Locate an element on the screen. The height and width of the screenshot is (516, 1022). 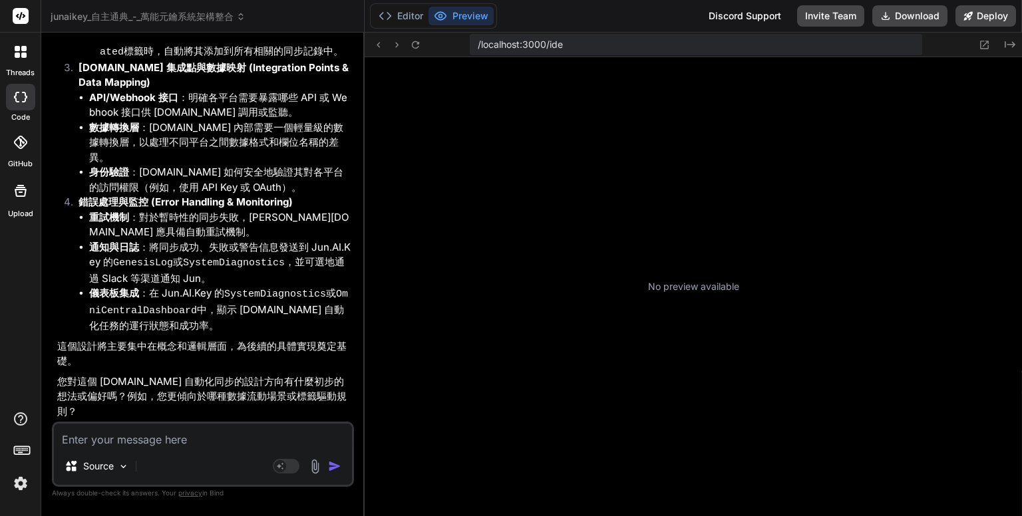
button: Preview is located at coordinates (461, 16).